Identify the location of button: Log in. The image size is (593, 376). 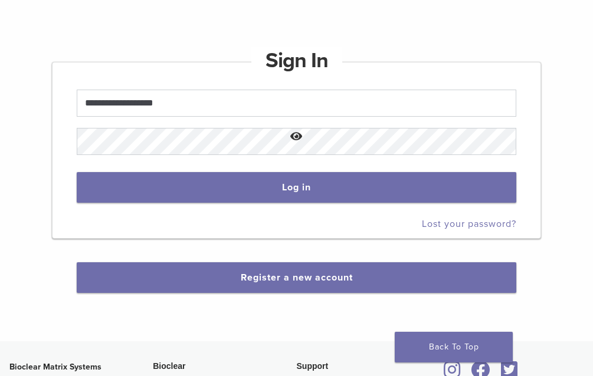
(296, 188).